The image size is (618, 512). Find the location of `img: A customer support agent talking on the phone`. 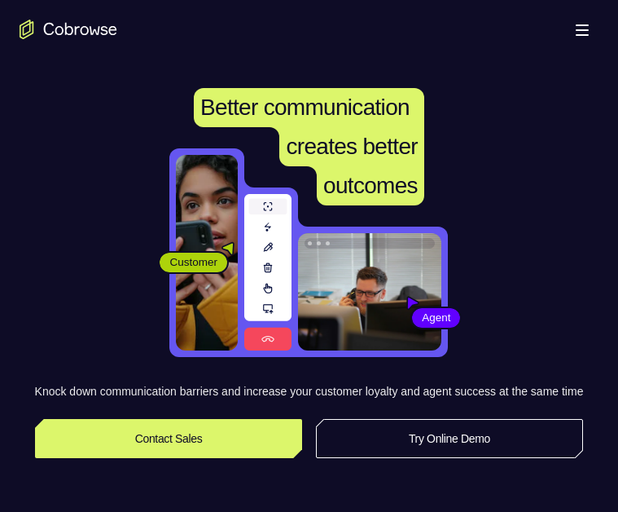

img: A customer support agent talking on the phone is located at coordinates (370, 292).